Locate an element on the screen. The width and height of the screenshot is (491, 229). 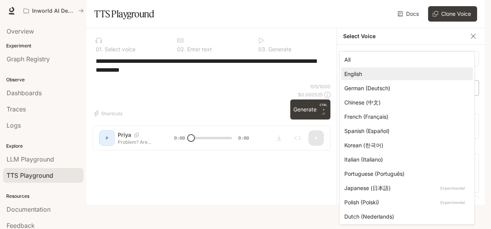
div: Dutch (Nederlands) is located at coordinates (405, 216).